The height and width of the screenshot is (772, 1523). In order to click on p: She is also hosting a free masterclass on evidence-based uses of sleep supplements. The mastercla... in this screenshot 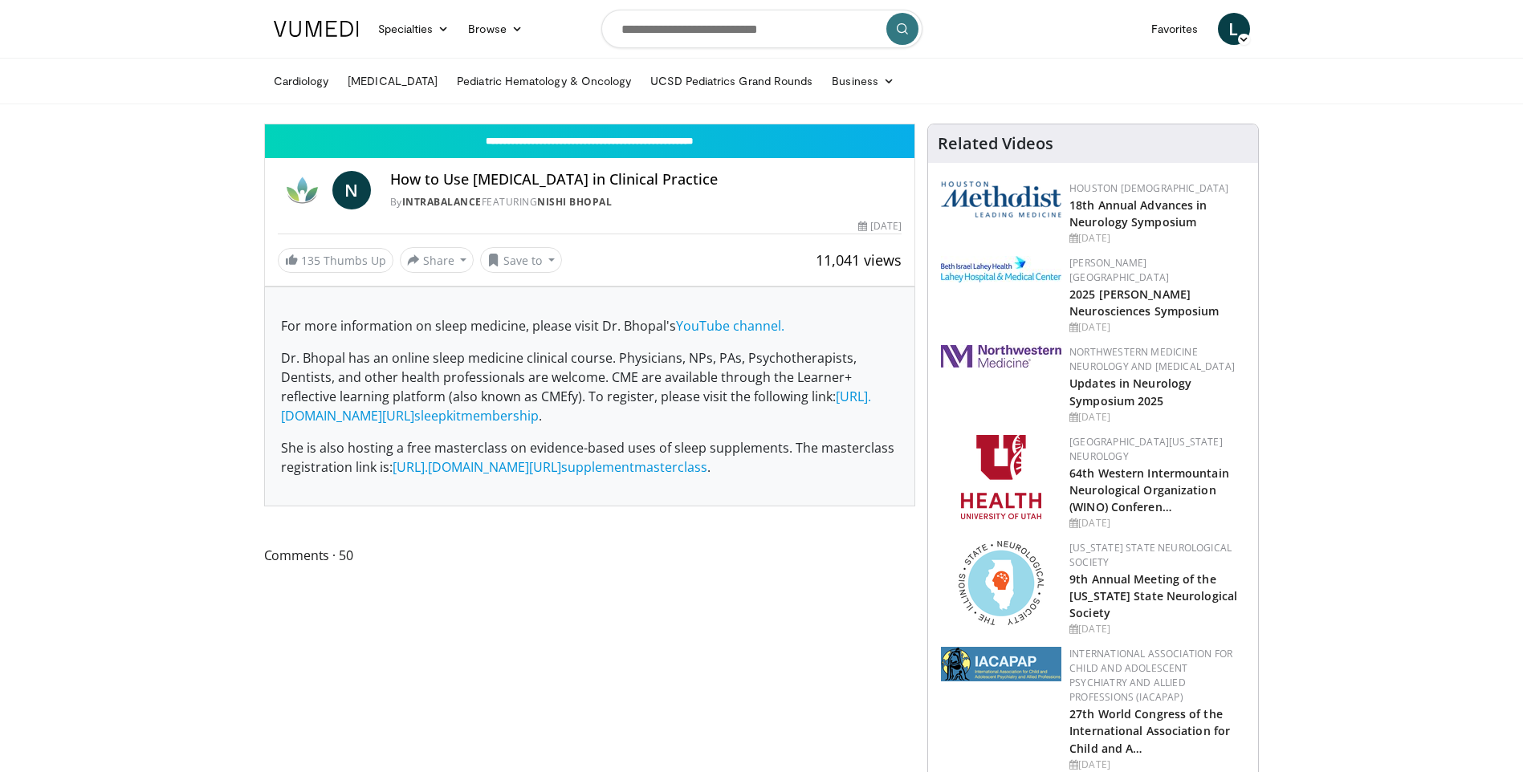, I will do `click(590, 458)`.